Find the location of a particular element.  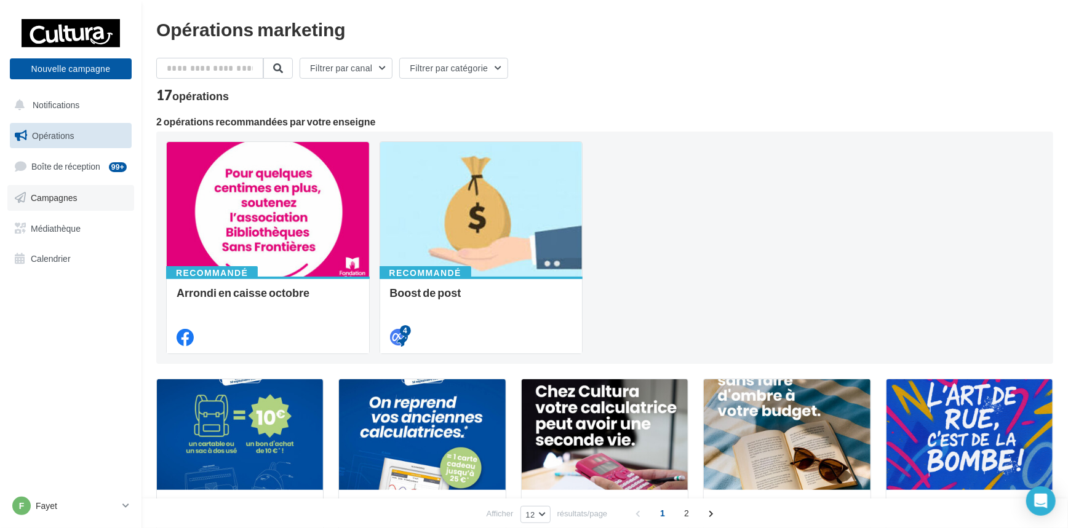

button: 12 is located at coordinates (535, 515).